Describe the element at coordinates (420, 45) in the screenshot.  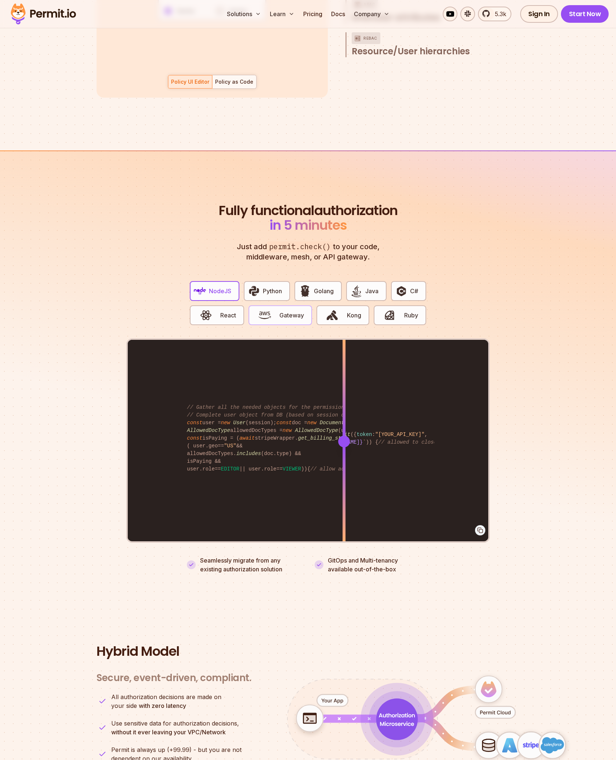
I see `button: ReBACResource/User hierarchies` at that location.